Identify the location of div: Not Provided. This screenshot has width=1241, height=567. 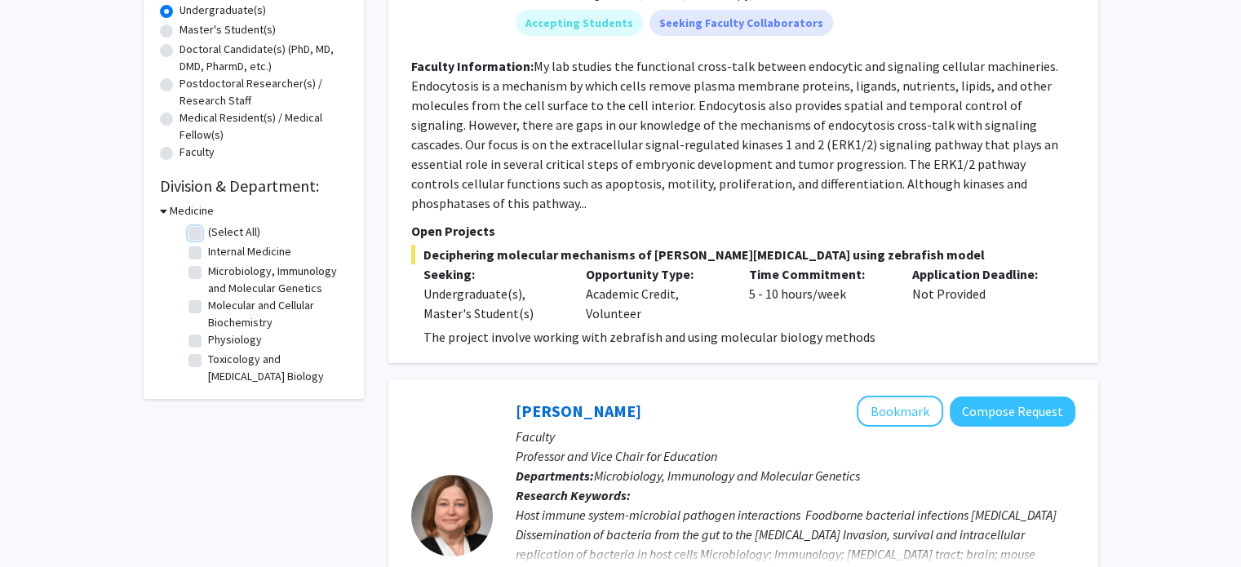
(981, 294).